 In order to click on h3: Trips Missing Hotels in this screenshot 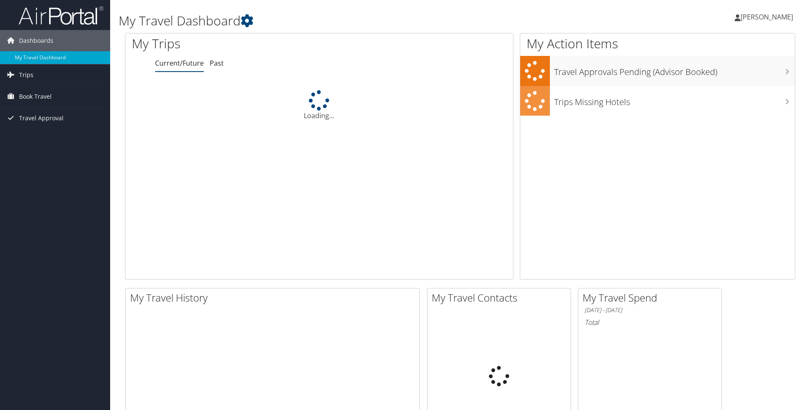, I will do `click(674, 100)`.